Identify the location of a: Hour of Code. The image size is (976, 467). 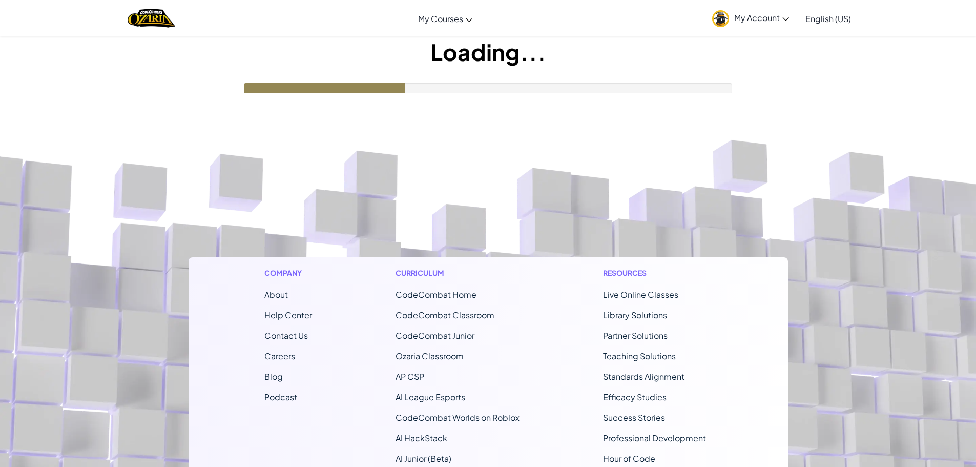
(629, 458).